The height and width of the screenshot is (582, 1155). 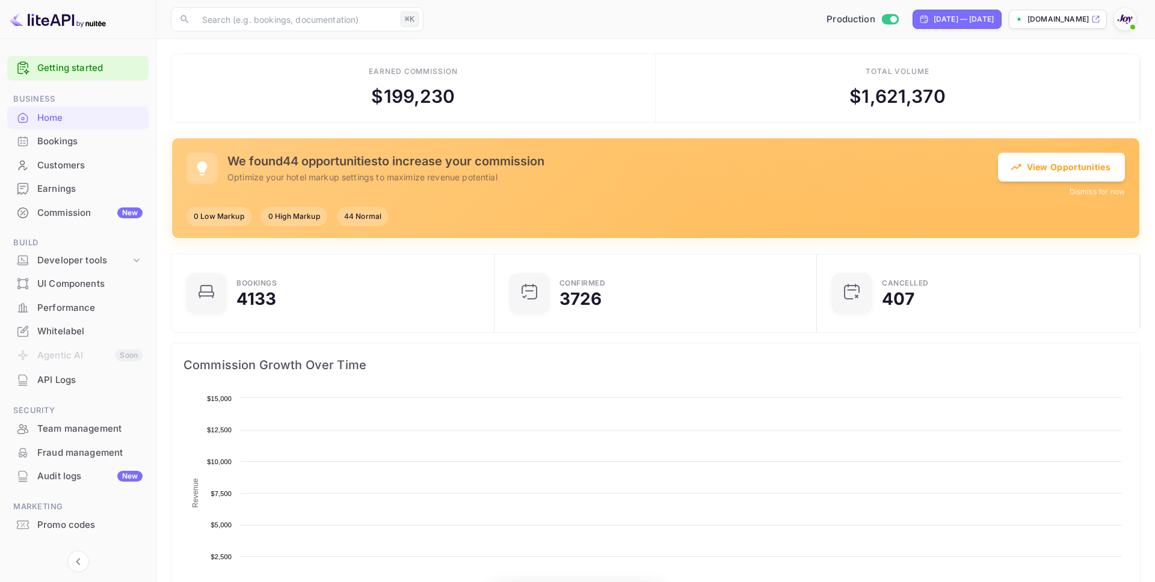 What do you see at coordinates (294, 217) in the screenshot?
I see `span: 0 High Markup` at bounding box center [294, 217].